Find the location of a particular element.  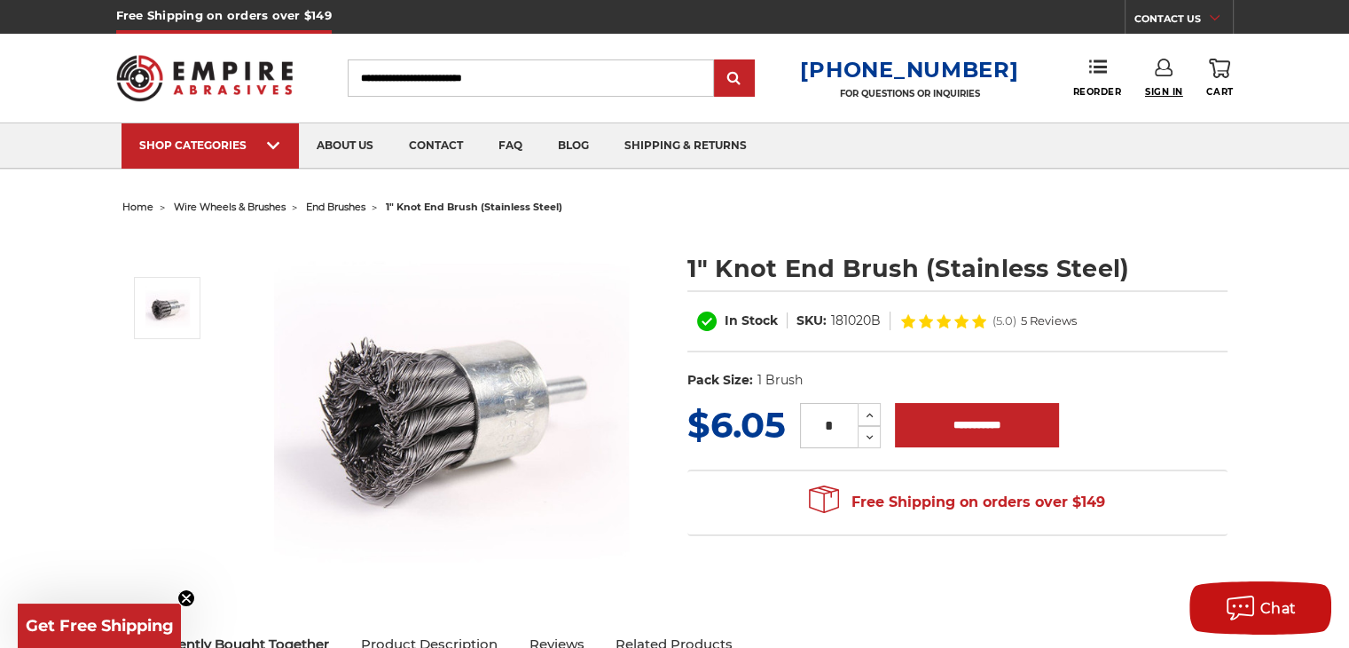

input: Submit is located at coordinates (735, 79).